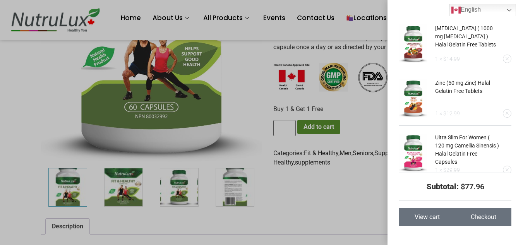 The image size is (523, 245). What do you see at coordinates (413, 153) in the screenshot?
I see `img: Ultra Slim For Women ( 120 mg Camellia Sinensis ) Halal Gelatin Free Capsules` at bounding box center [413, 153].